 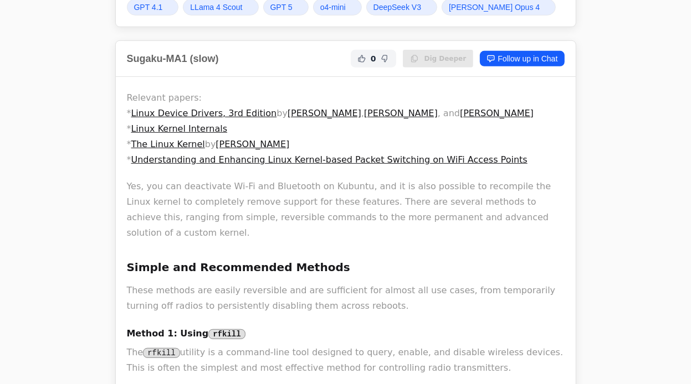 I want to click on strong: Method 1: Using, so click(x=186, y=333).